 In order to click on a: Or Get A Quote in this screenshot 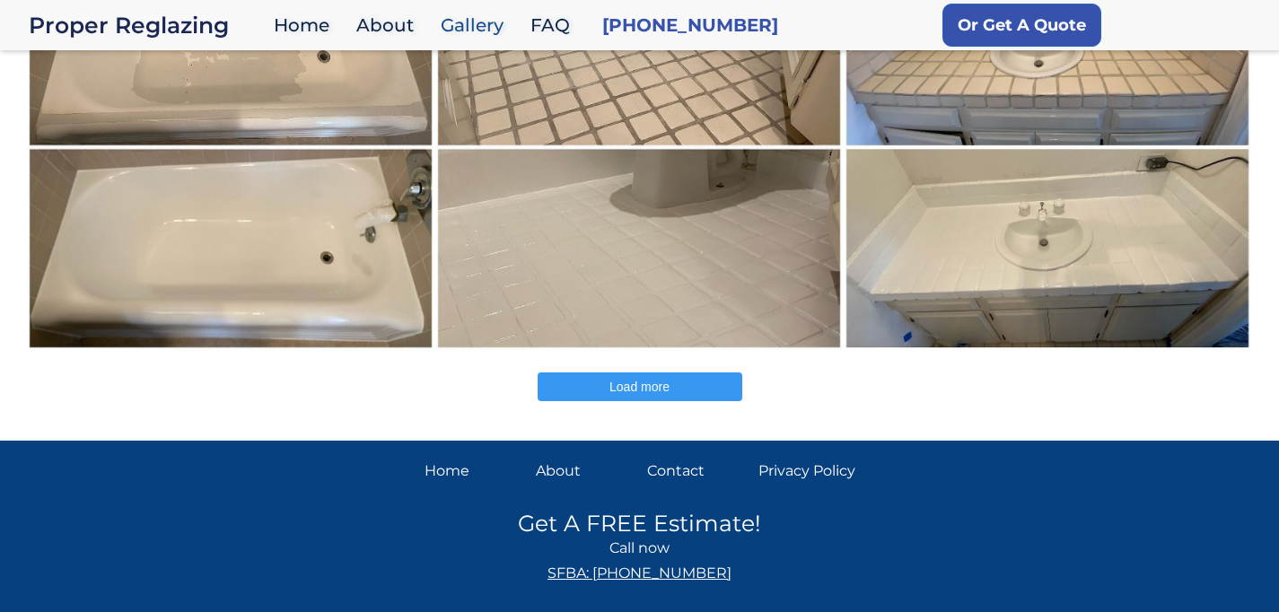, I will do `click(1022, 25)`.